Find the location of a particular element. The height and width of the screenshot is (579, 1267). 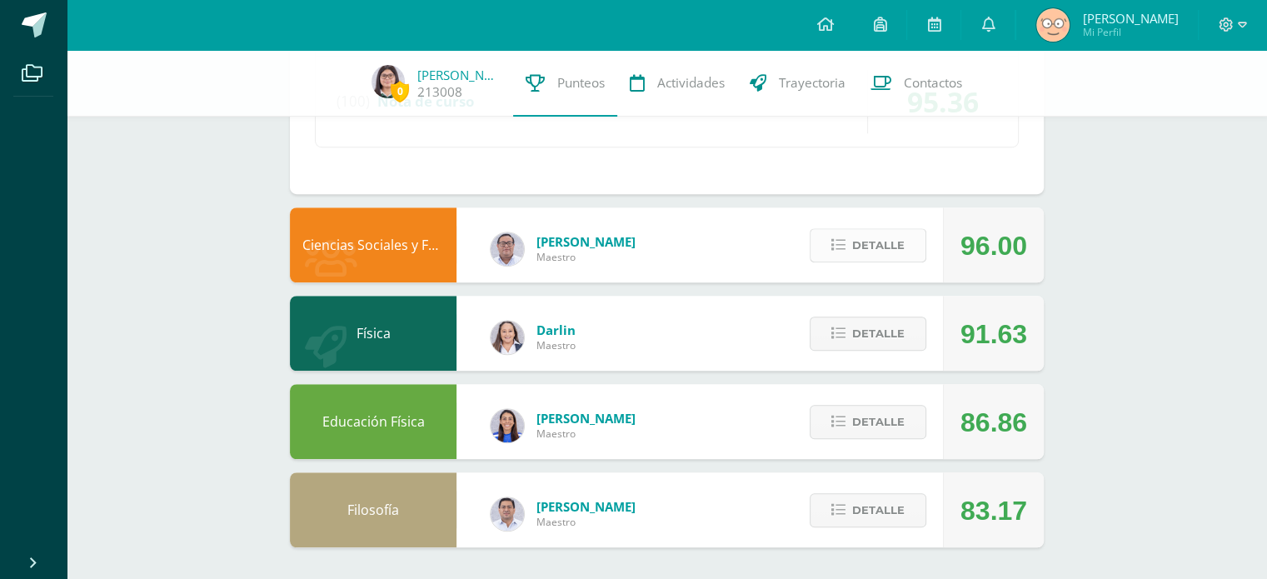

div: Física is located at coordinates (373, 333).